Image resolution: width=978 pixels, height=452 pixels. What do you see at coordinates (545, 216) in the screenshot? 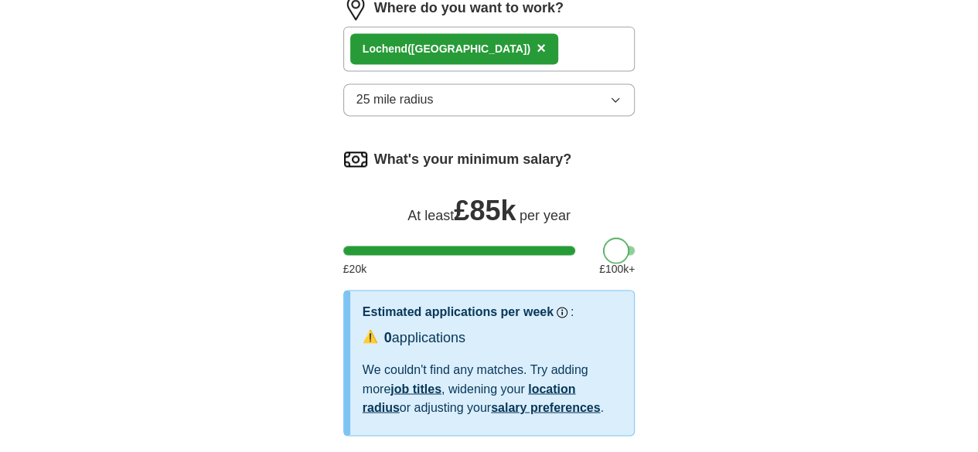
I see `span: per year` at bounding box center [545, 216].